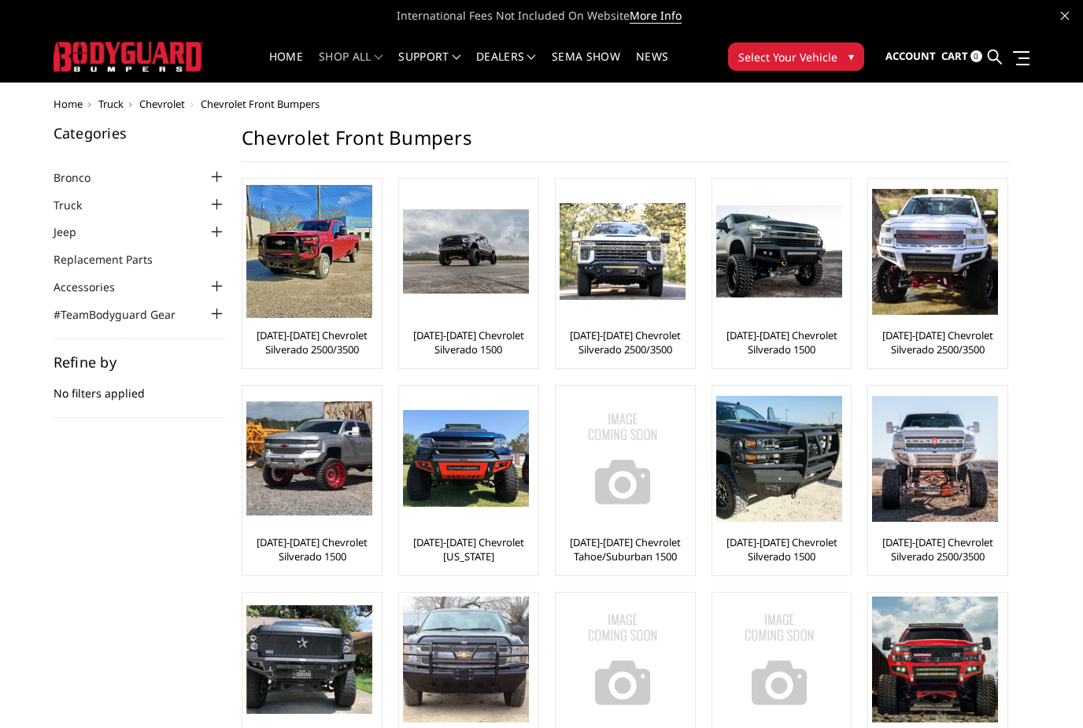 The width and height of the screenshot is (1083, 728). I want to click on a: News, so click(652, 66).